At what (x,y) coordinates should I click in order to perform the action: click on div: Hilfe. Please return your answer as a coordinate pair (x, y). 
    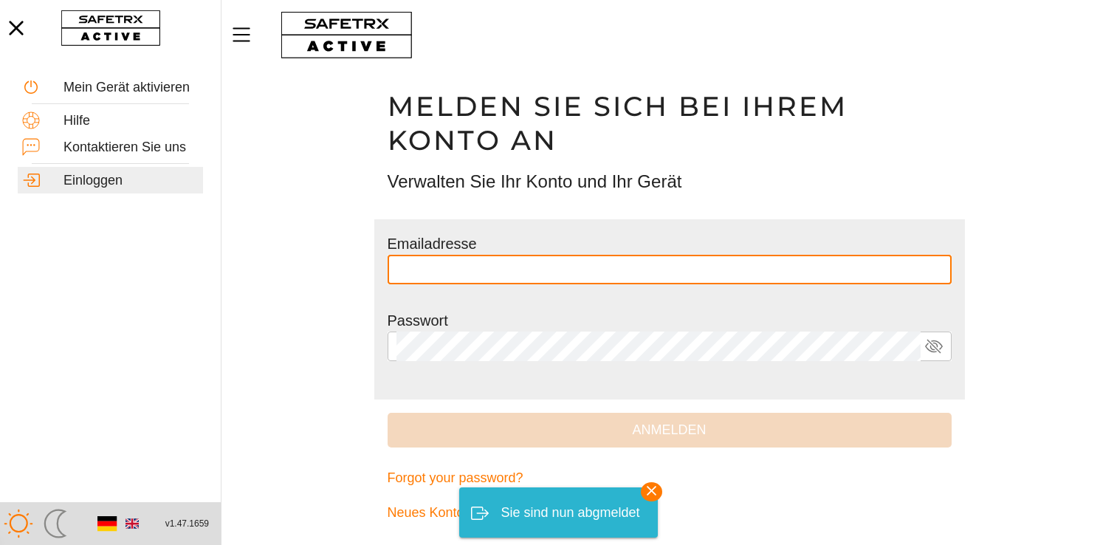
    Looking at the image, I should click on (131, 121).